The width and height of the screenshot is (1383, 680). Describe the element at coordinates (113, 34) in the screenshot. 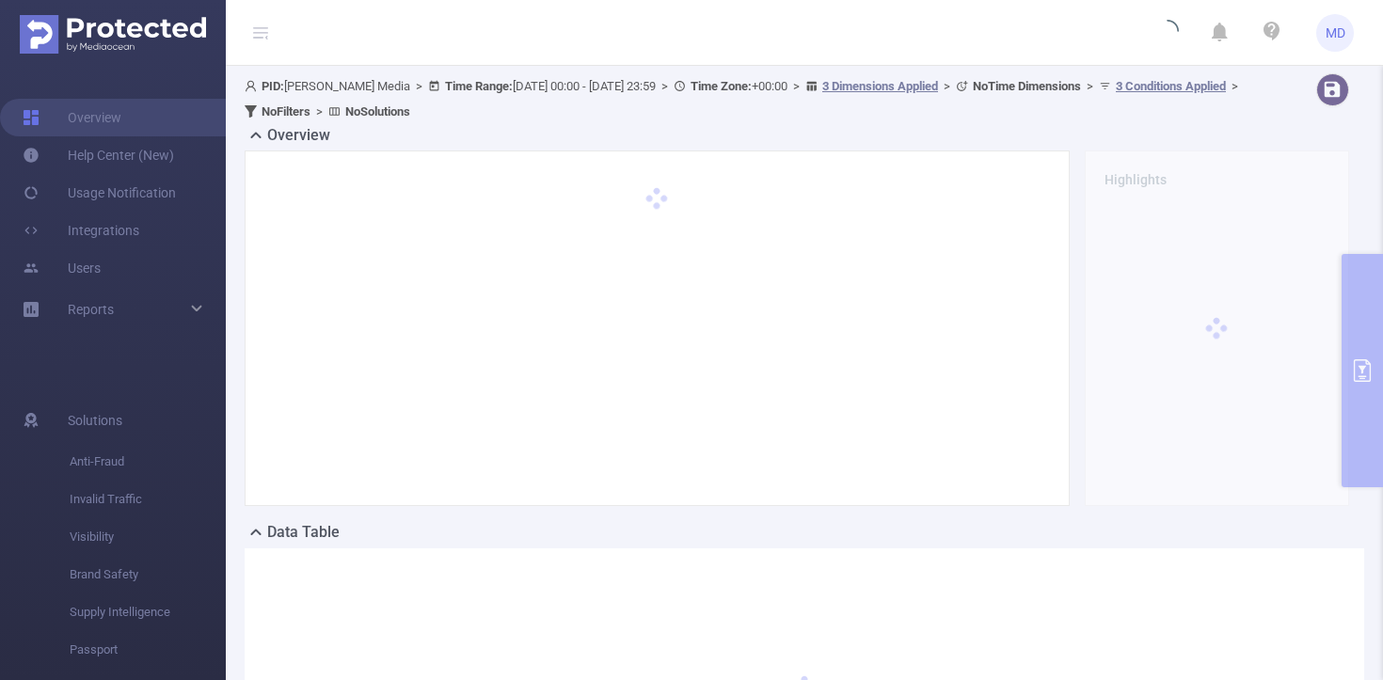

I see `img: Protected Media` at that location.